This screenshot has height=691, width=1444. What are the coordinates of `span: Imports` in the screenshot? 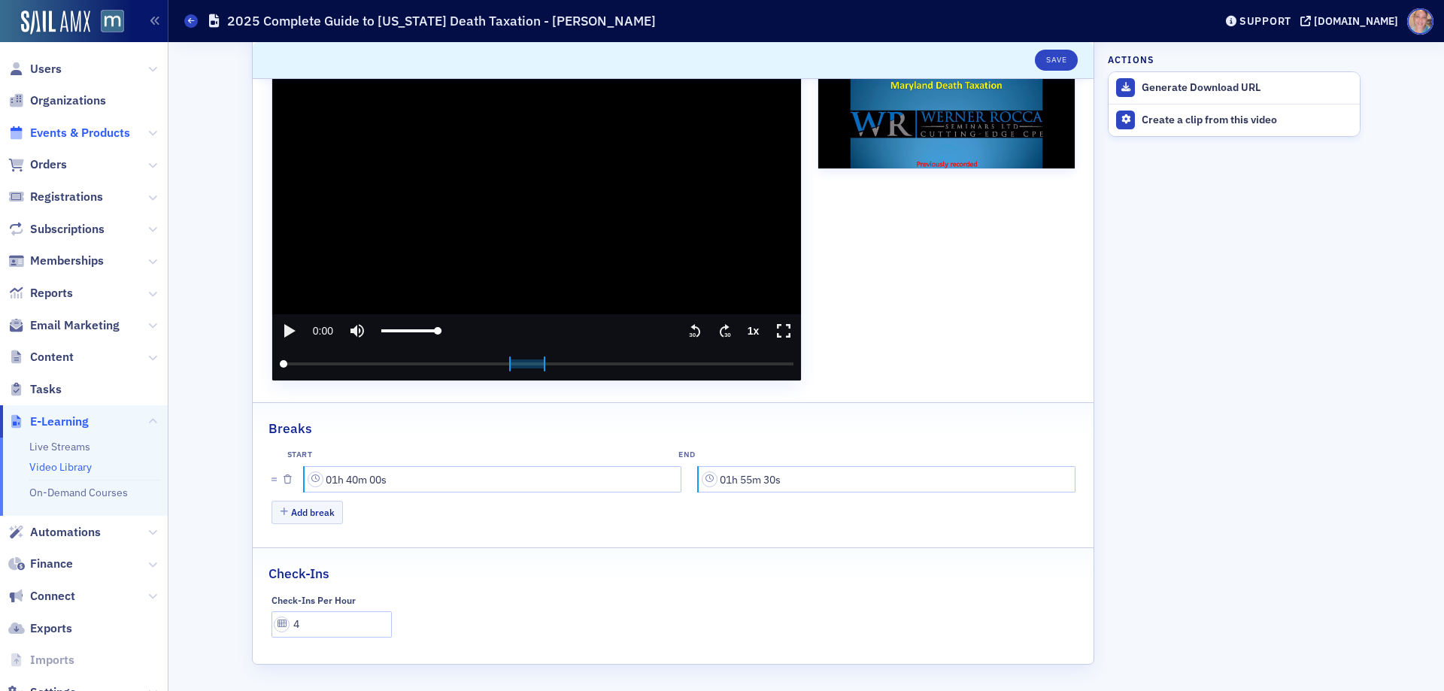 It's located at (52, 660).